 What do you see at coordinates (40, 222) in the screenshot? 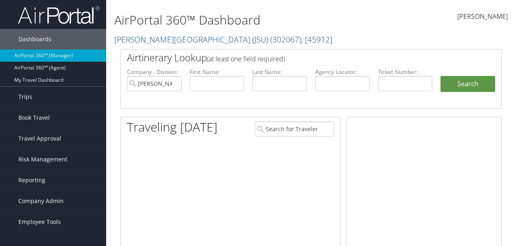
I see `span: Employee Tools` at bounding box center [40, 222].